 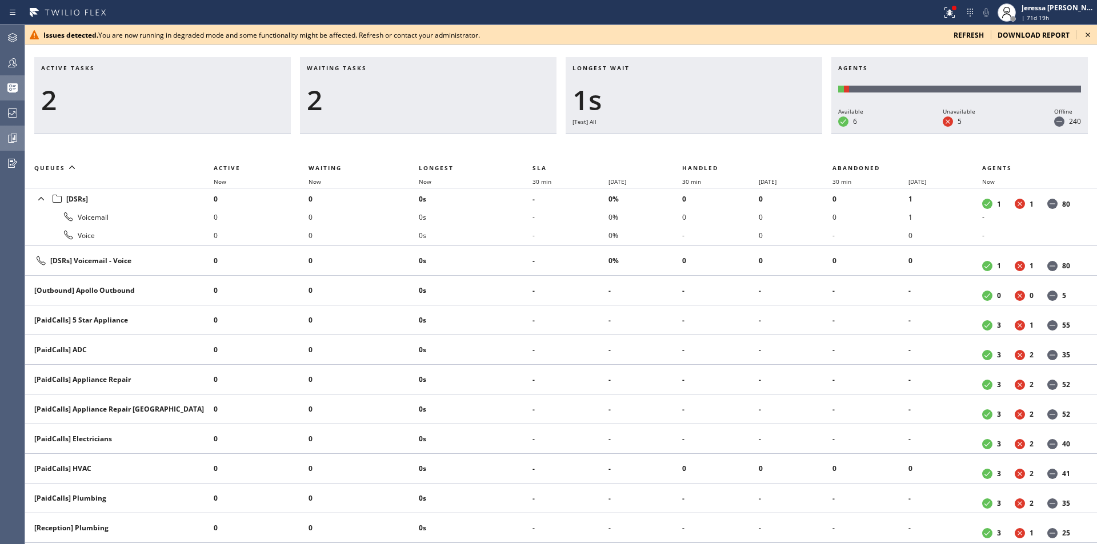 I want to click on div: [PaidCalls] Electricians, so click(x=119, y=439).